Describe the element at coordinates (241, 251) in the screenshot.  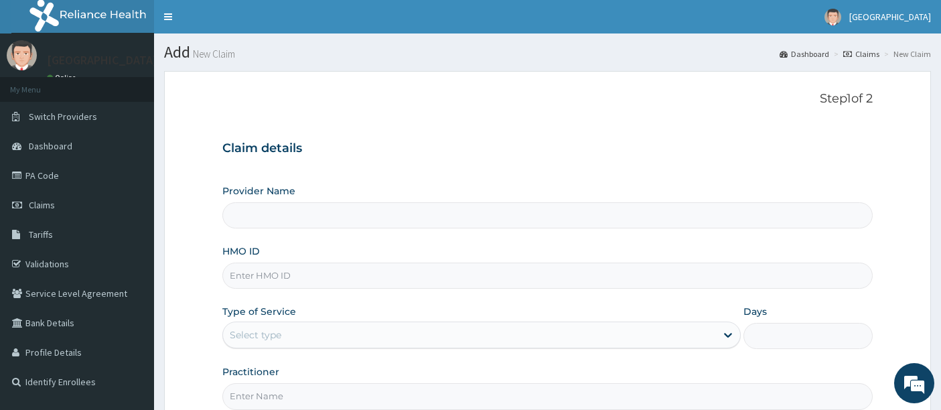
I see `label: HMO ID` at that location.